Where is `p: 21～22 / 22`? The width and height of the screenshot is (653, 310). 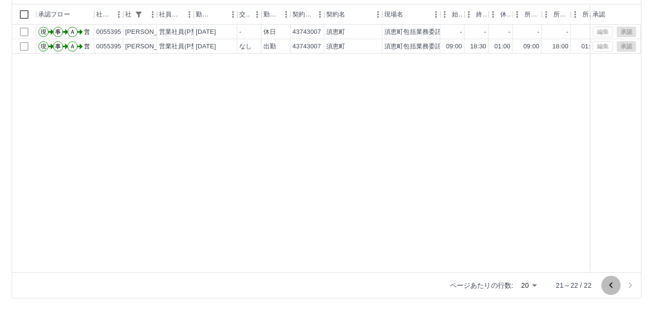 p: 21～22 / 22 is located at coordinates (574, 285).